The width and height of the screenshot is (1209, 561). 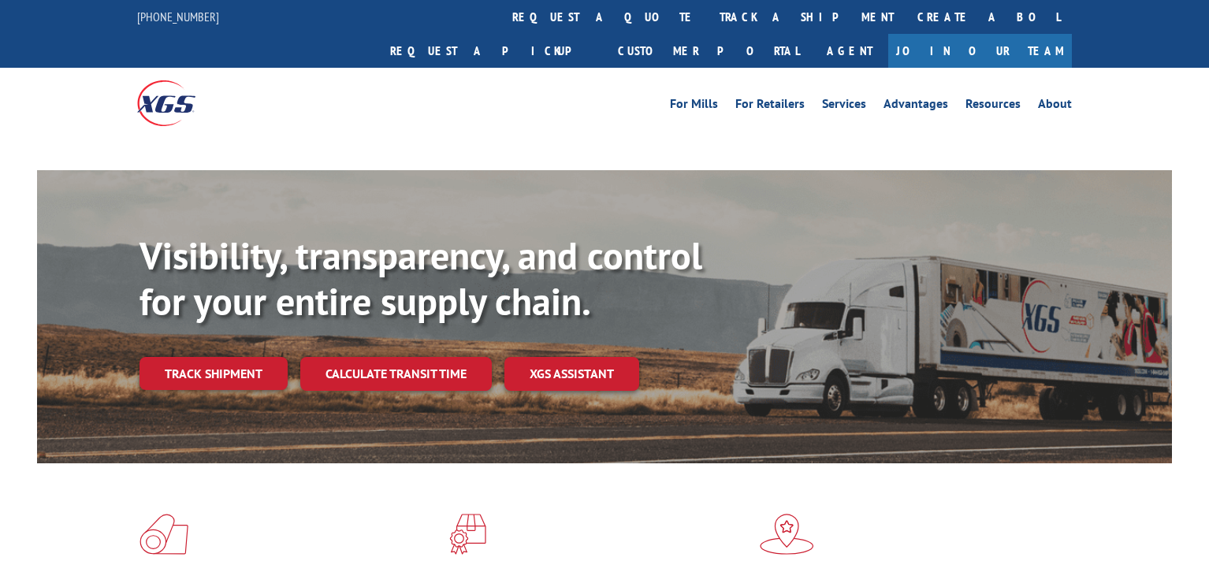 I want to click on img: xgs-icon-focused-on-flooring-red, so click(x=467, y=534).